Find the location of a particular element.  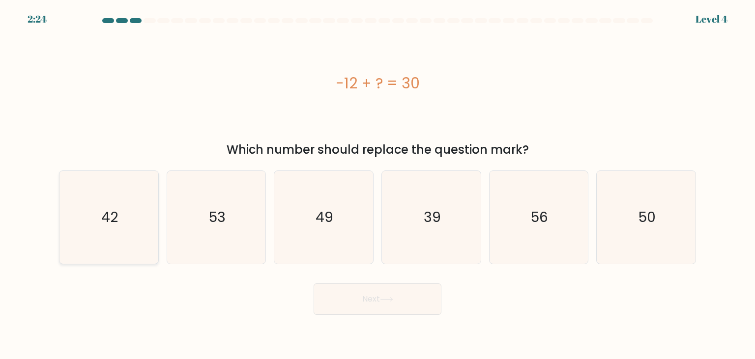

div: Which number should replace the question mark? is located at coordinates (377, 150).